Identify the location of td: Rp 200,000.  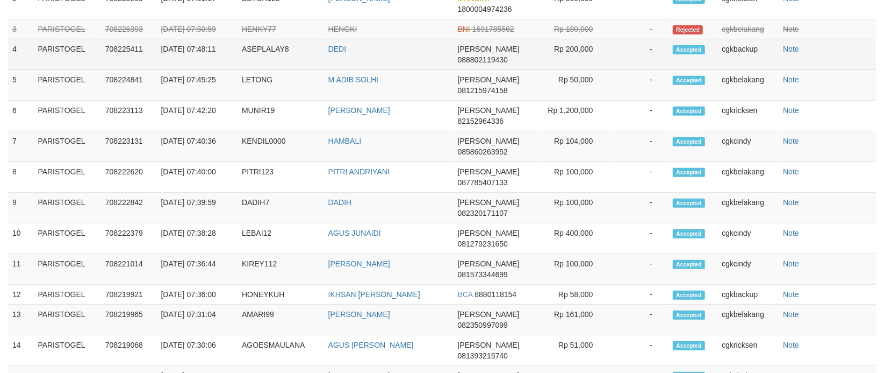
(574, 54).